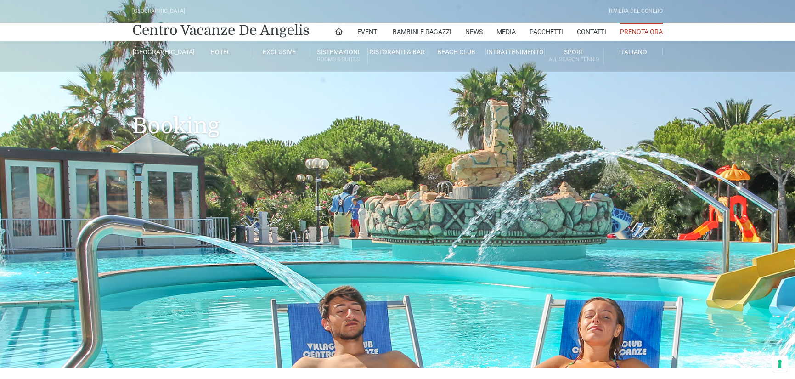  Describe the element at coordinates (633, 52) in the screenshot. I see `a: Italiano` at that location.